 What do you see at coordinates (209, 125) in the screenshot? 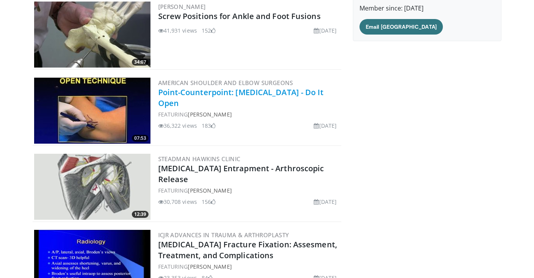
I see `li: 183` at bounding box center [209, 125].